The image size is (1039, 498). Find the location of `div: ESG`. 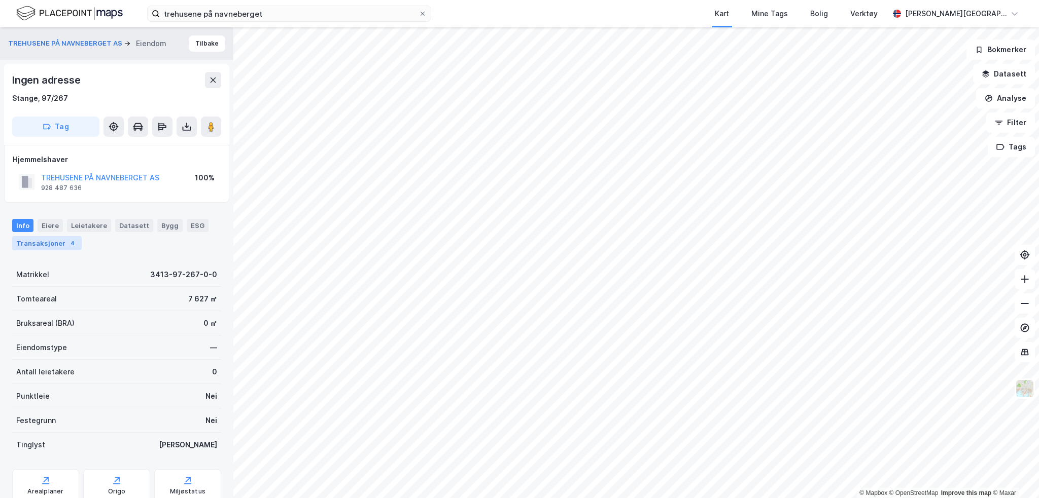

div: ESG is located at coordinates (197, 226).